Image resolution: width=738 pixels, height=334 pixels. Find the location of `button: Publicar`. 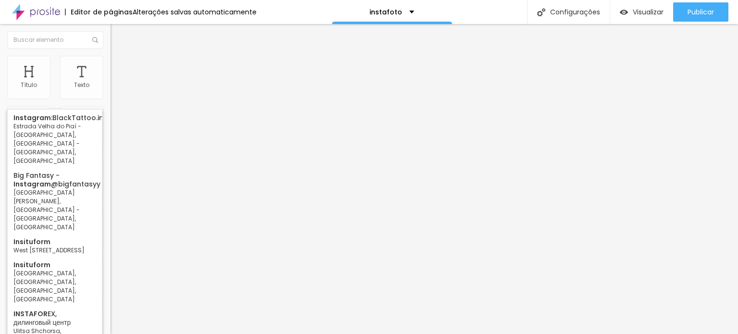

button: Publicar is located at coordinates (701, 12).